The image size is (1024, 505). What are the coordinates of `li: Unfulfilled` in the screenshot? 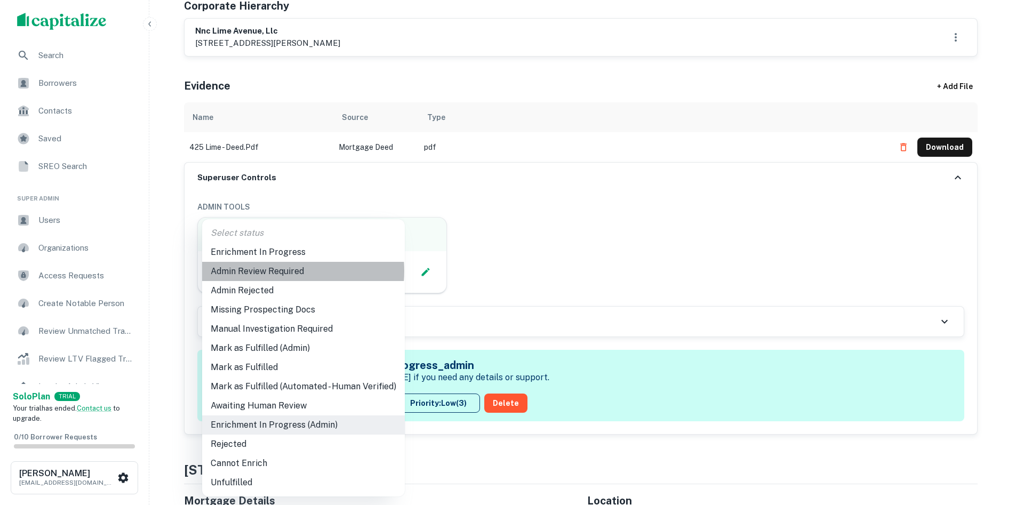 It's located at (303, 483).